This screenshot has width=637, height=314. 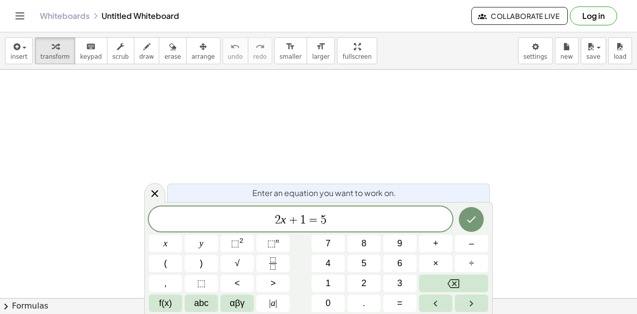 I want to click on button: Right arrow, so click(x=471, y=303).